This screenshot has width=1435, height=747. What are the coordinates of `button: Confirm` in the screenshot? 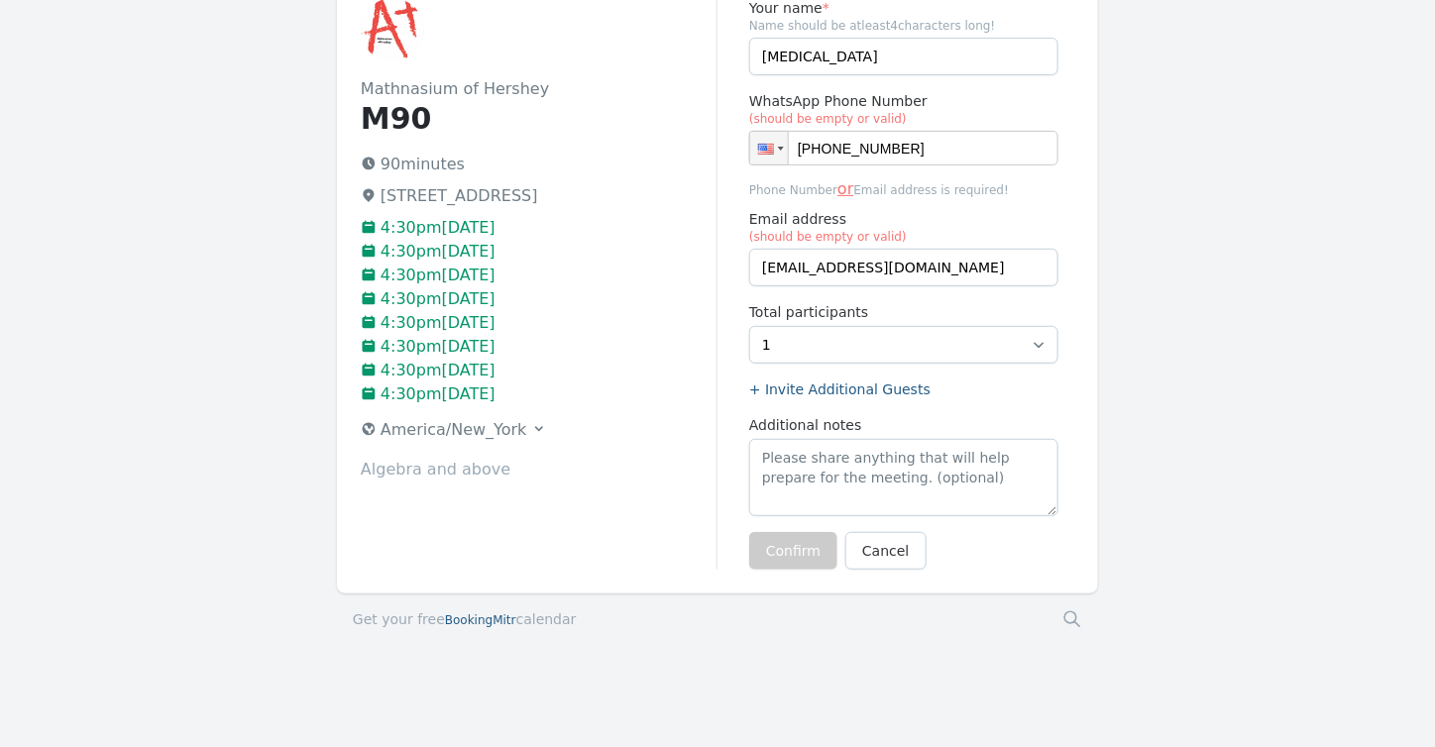 It's located at (793, 551).